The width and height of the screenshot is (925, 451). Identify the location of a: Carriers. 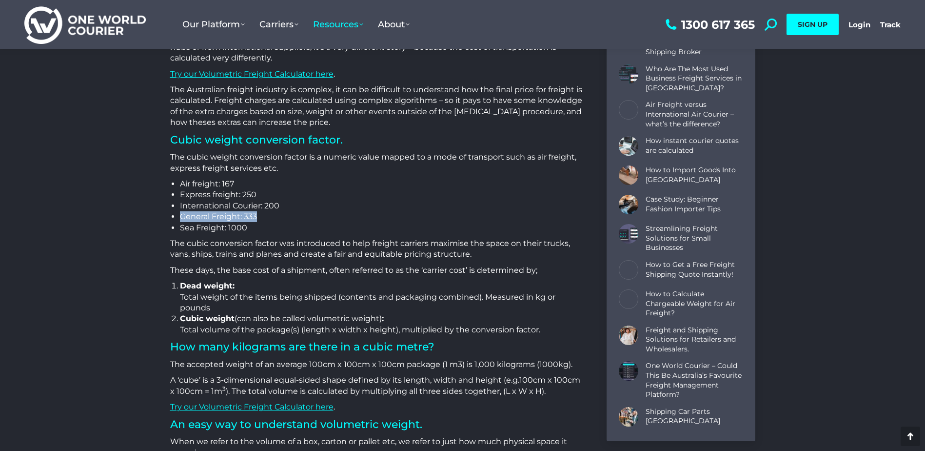
(279, 24).